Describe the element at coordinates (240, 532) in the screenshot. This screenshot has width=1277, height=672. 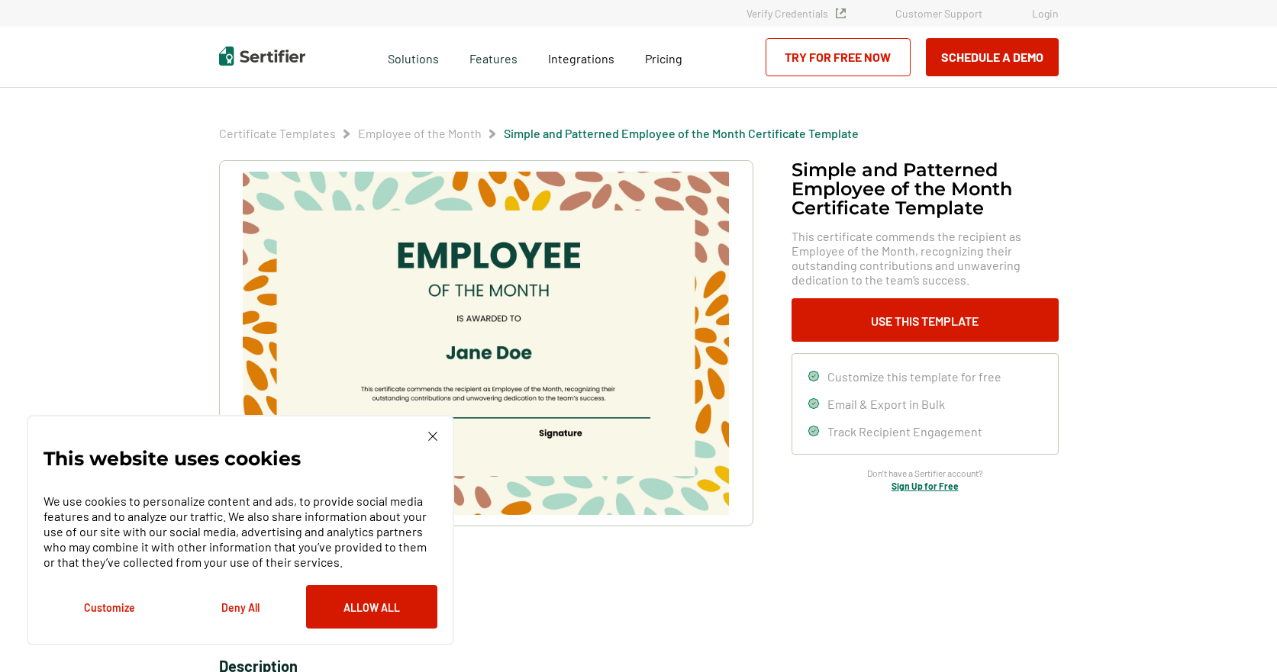
I see `p: We use cookies to personalize content and ads, to provide social media features and to analyze ou...` at that location.